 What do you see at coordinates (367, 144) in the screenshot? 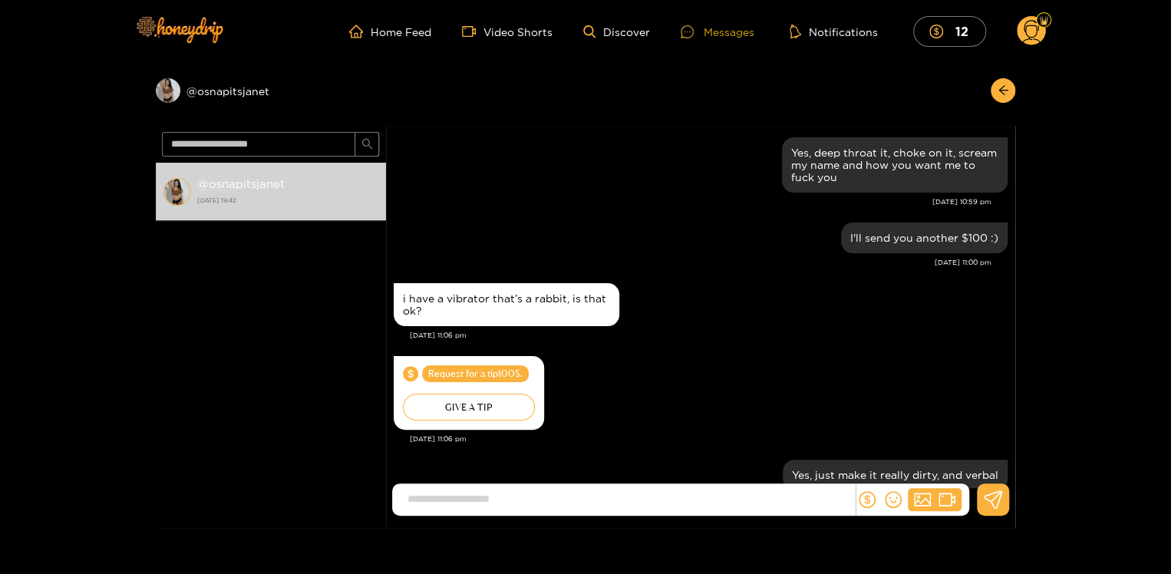
I see `span: search` at bounding box center [367, 144].